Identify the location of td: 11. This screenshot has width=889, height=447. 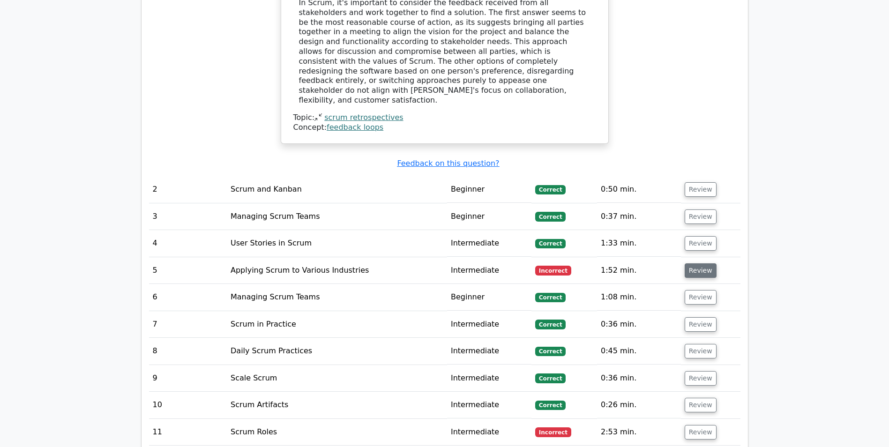
(188, 432).